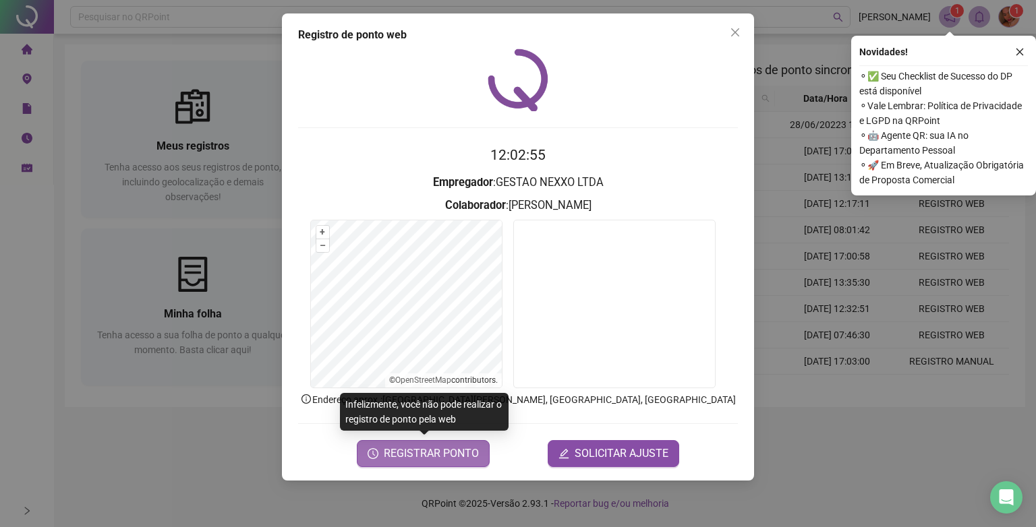 The height and width of the screenshot is (527, 1036). Describe the element at coordinates (424, 412) in the screenshot. I see `div: Infelizmente, você não pode realizar o registro de ponto pela web` at that location.